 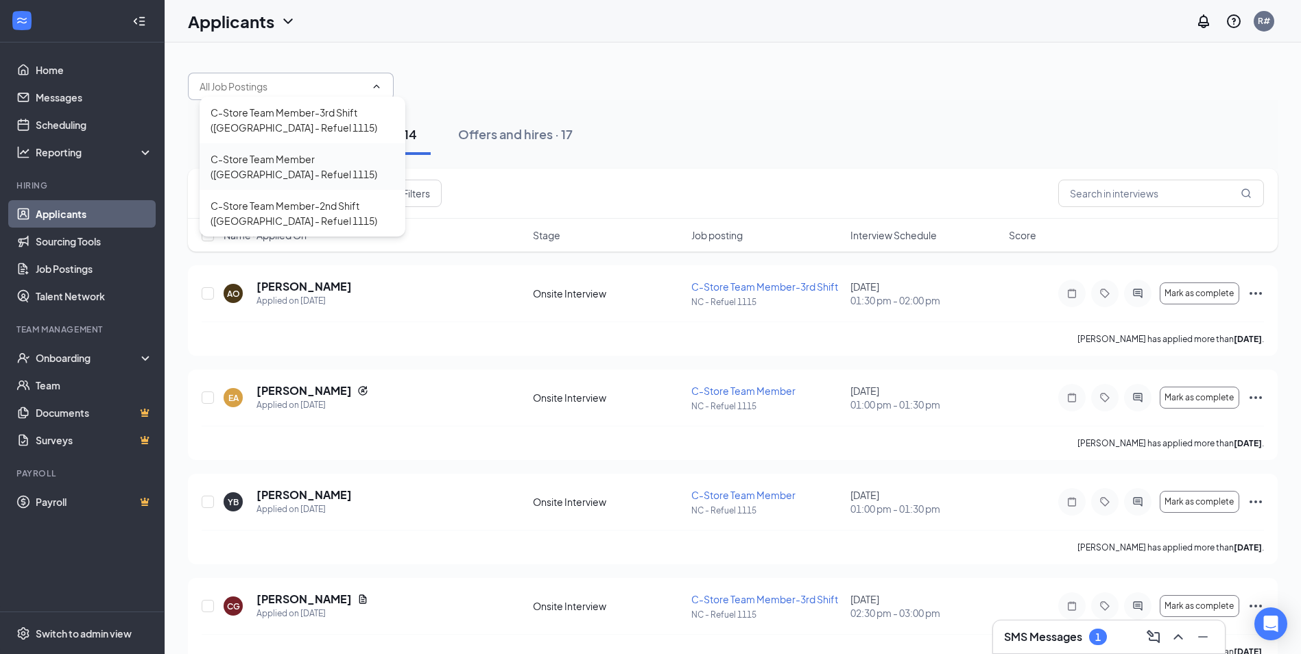 What do you see at coordinates (83, 185) in the screenshot?
I see `div: Hiring` at bounding box center [83, 185].